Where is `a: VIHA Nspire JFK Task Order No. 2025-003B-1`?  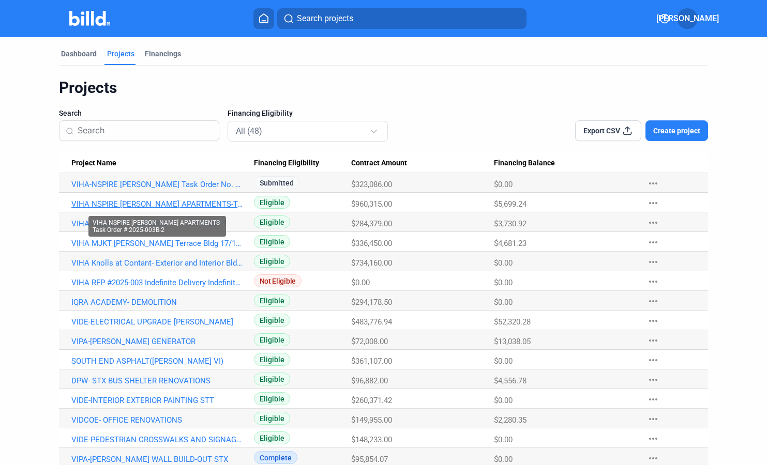
a: VIHA Nspire JFK Task Order No. 2025-003B-1 is located at coordinates (157, 224).